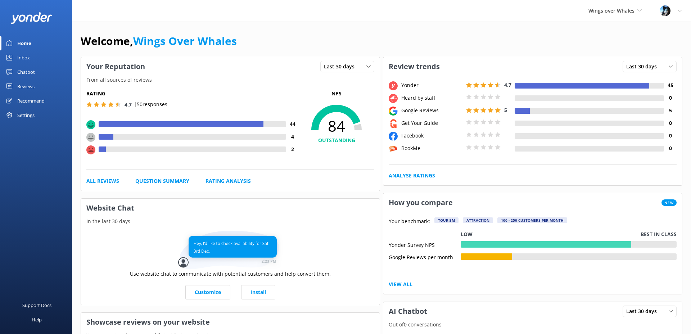 Image resolution: width=691 pixels, height=334 pixels. I want to click on div: Home, so click(24, 43).